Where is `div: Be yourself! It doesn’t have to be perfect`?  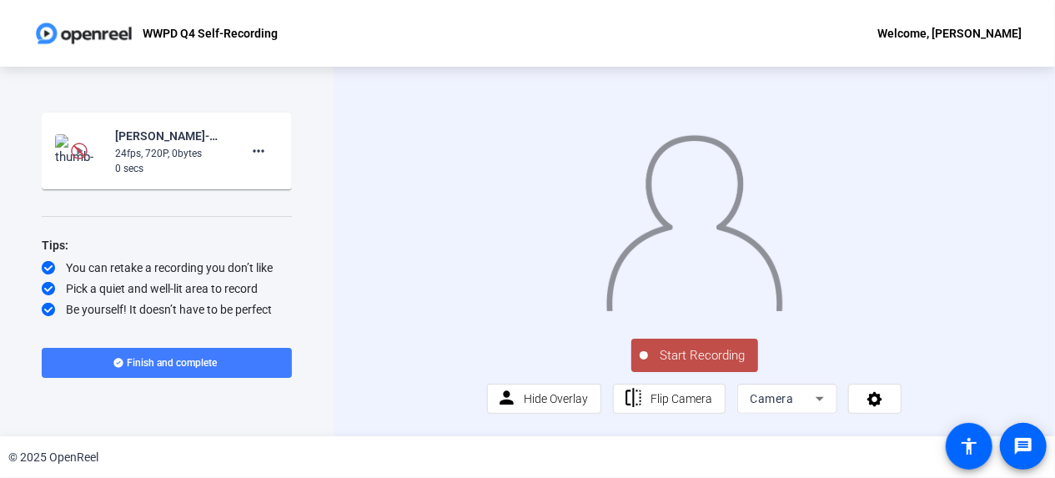 div: Be yourself! It doesn’t have to be perfect is located at coordinates (167, 310).